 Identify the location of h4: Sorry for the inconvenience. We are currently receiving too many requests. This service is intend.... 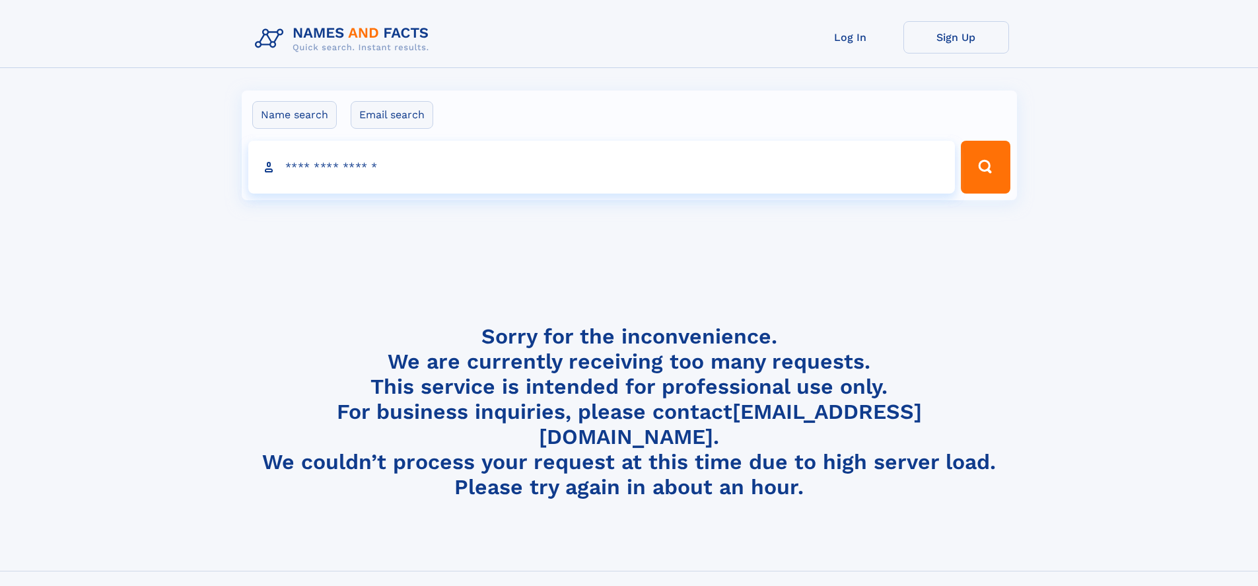
(629, 411).